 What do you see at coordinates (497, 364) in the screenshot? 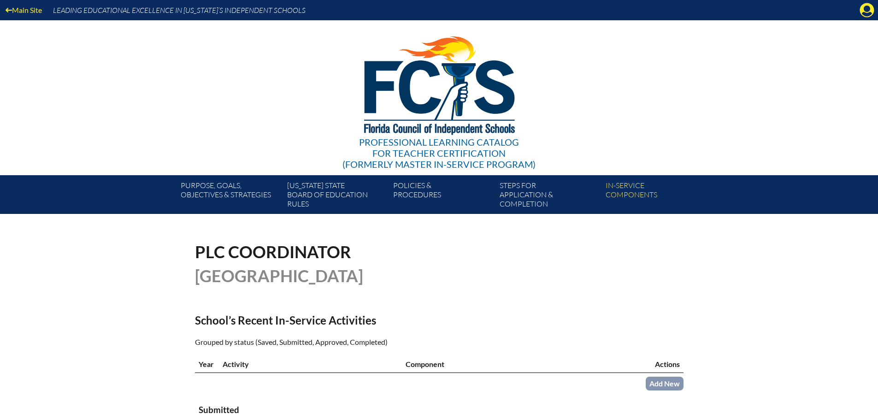
I see `th: Component` at bounding box center [497, 364].